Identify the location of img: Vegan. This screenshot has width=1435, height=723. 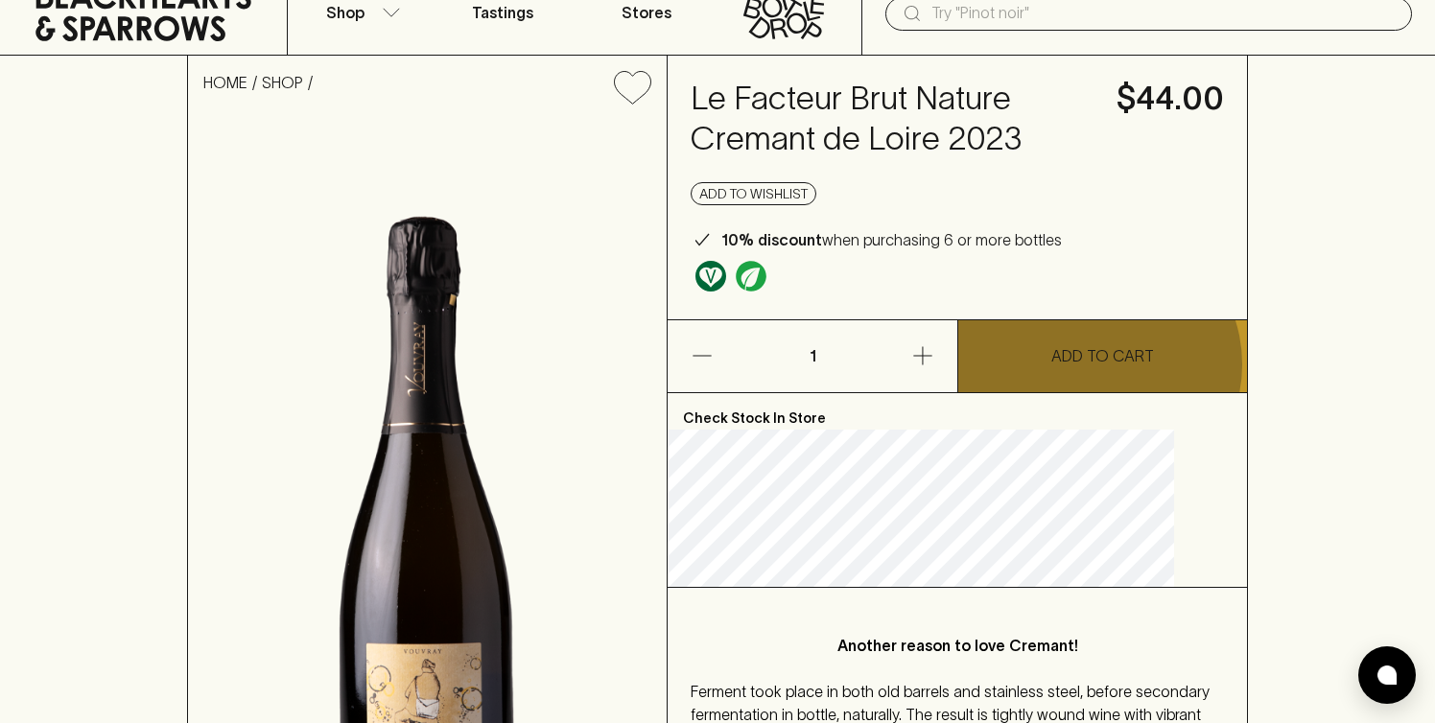
(711, 276).